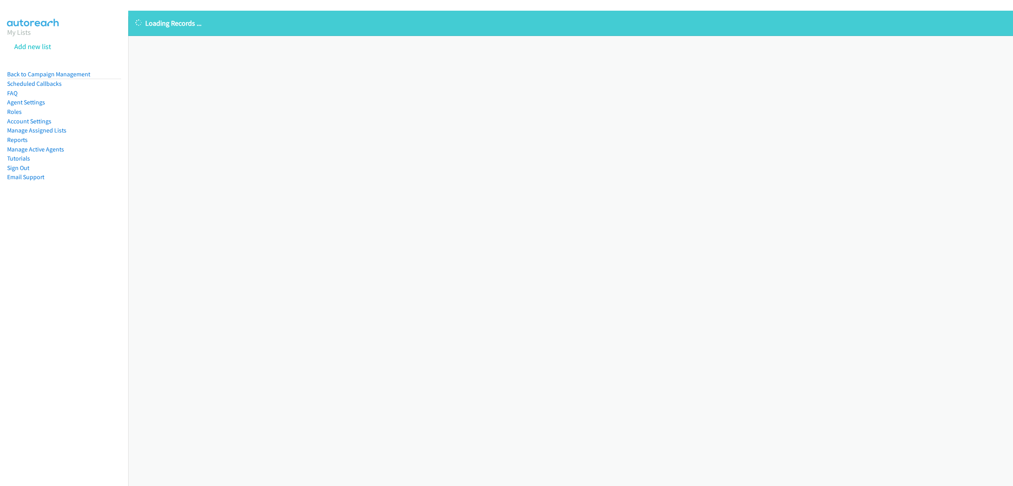  Describe the element at coordinates (29, 121) in the screenshot. I see `a: Account Settings` at that location.